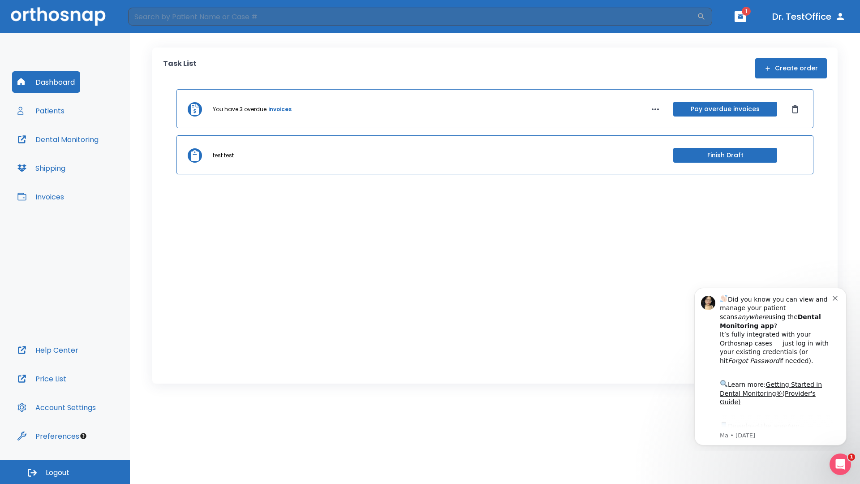  I want to click on a: invoices, so click(280, 109).